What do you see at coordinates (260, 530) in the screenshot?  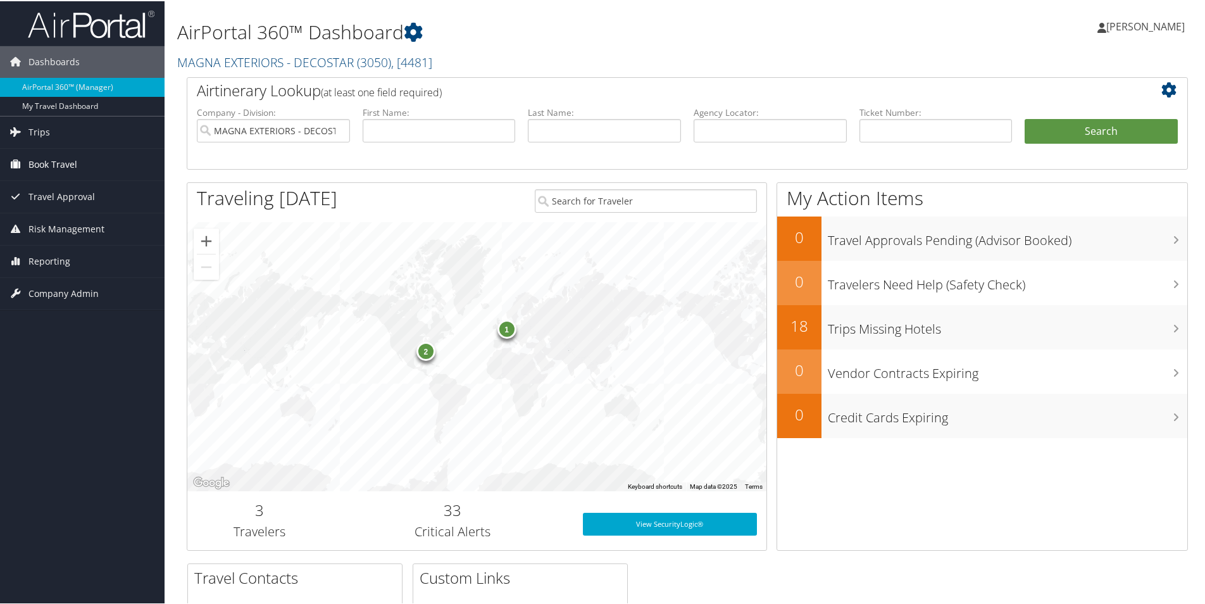 I see `h3: Travelers` at bounding box center [260, 530].